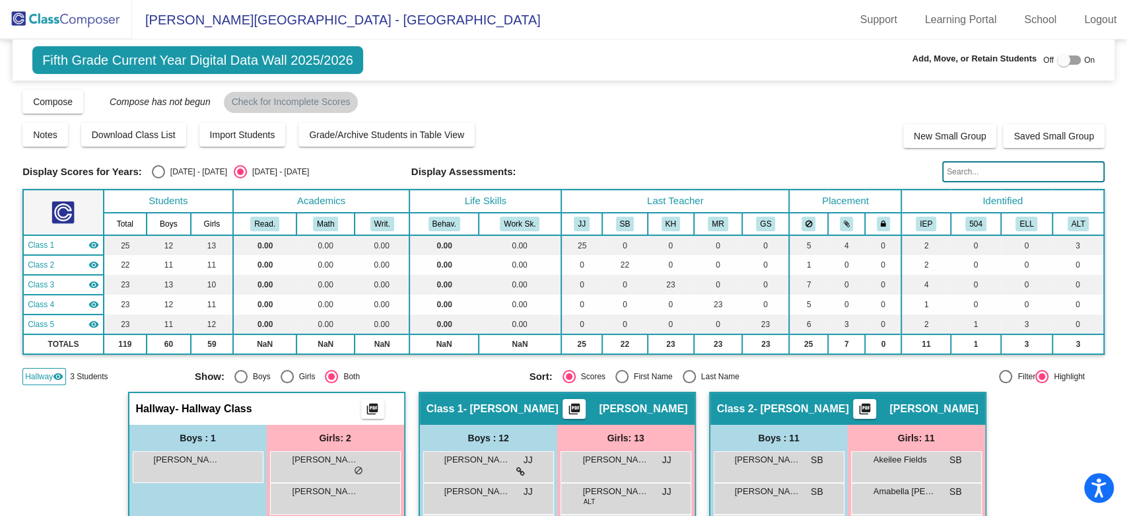 This screenshot has width=1127, height=516. I want to click on button: Compose, so click(53, 102).